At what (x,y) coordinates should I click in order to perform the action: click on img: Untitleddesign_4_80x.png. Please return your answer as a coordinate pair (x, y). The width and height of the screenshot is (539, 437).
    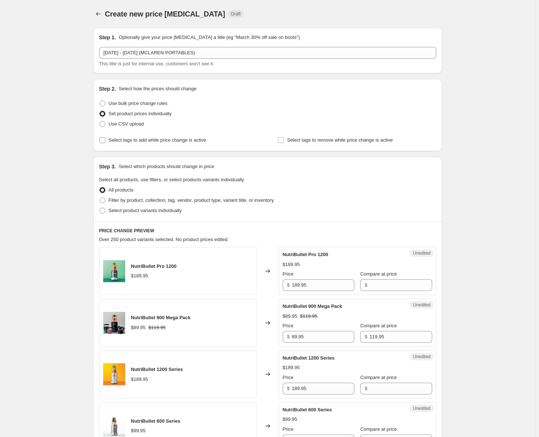
    Looking at the image, I should click on (114, 271).